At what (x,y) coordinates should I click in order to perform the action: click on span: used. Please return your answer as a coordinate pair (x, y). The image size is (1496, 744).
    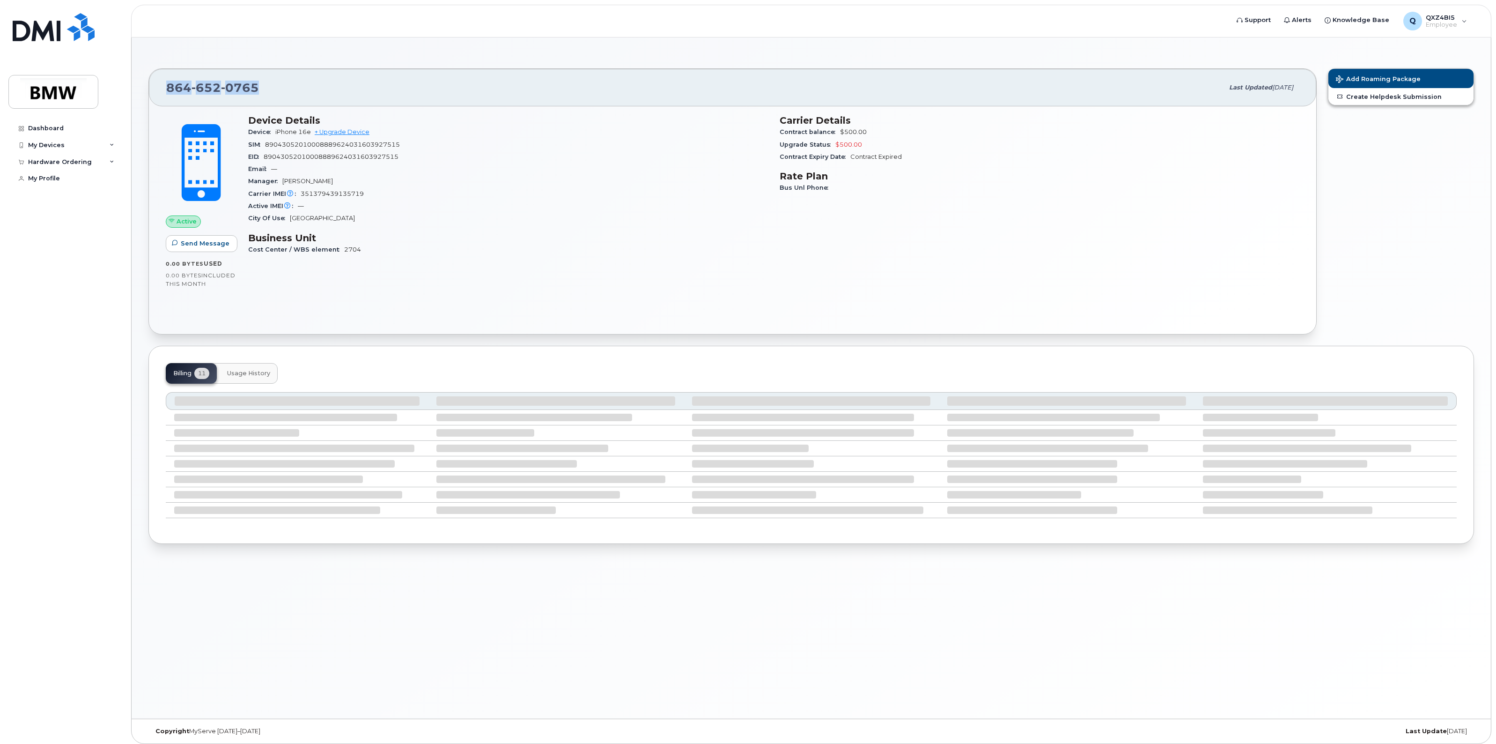
    Looking at the image, I should click on (213, 263).